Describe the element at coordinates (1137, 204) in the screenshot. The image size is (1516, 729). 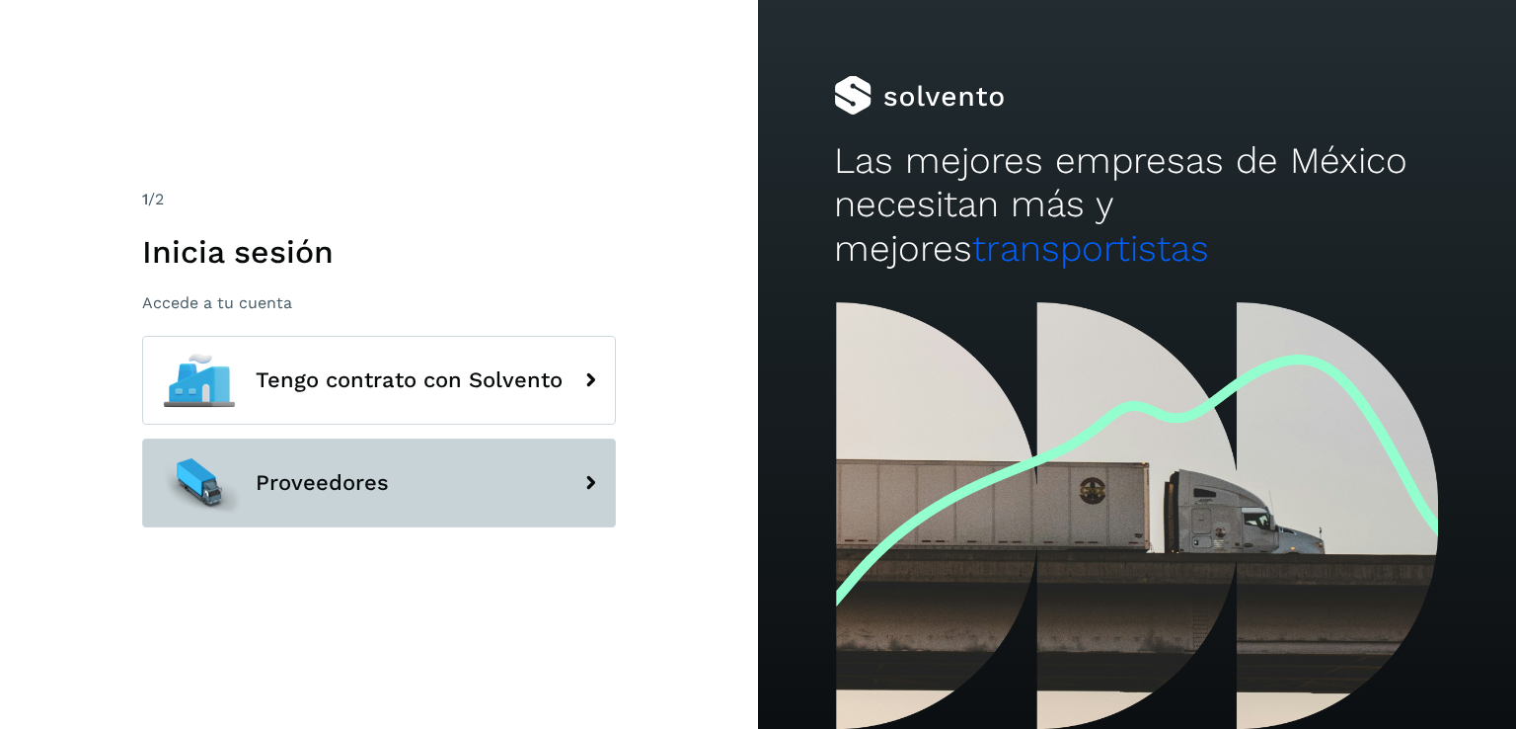
I see `h2: Las mejores empresas de México necesitan más y mejores` at that location.